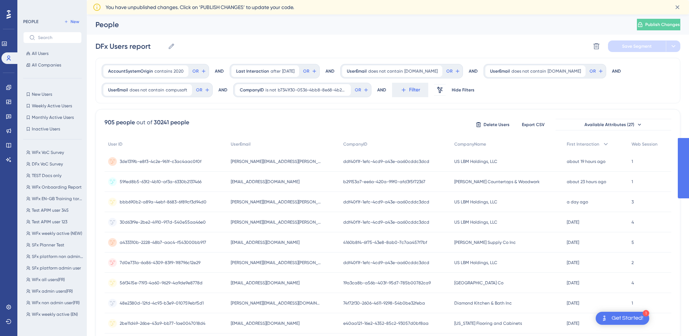  I want to click on span: is not, so click(271, 90).